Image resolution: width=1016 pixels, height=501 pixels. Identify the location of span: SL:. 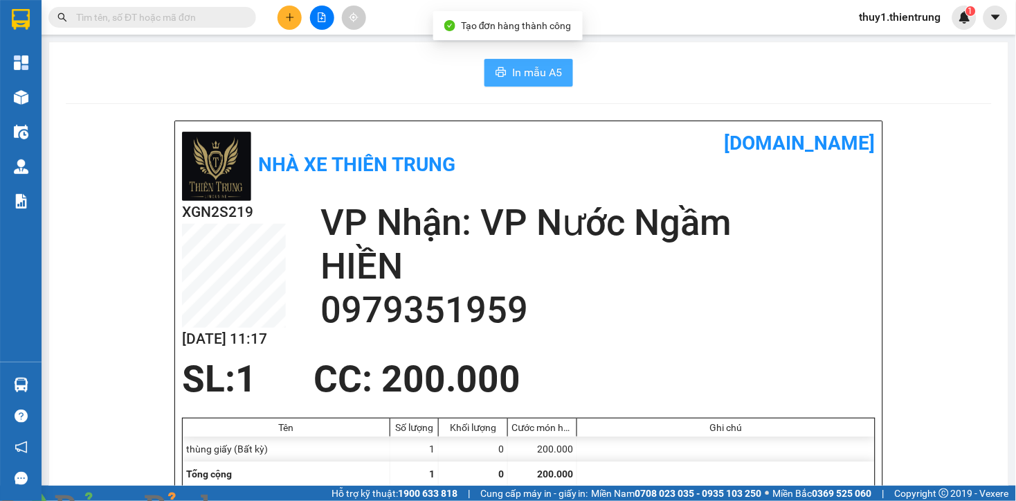
(208, 379).